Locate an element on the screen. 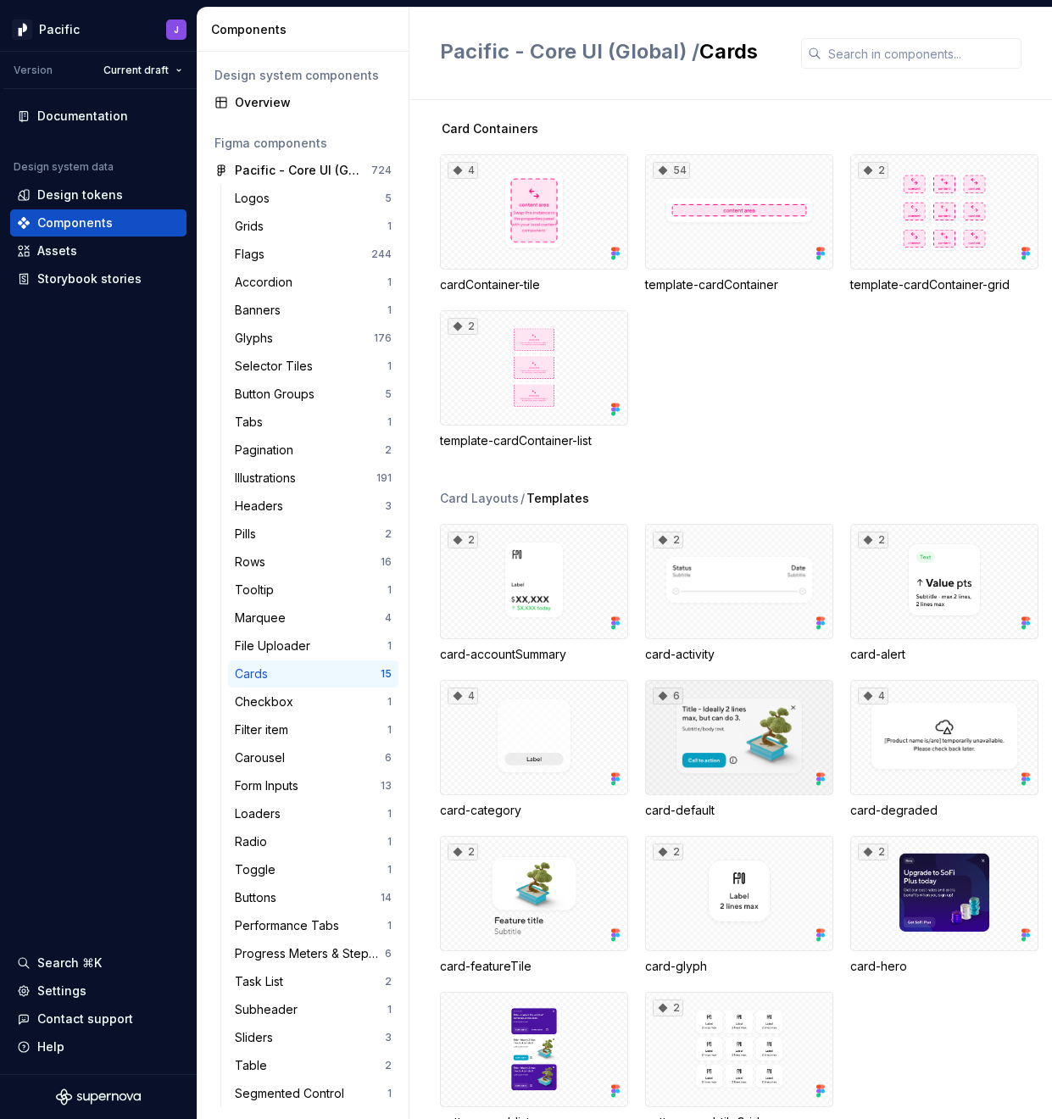  span: Card Containers is located at coordinates (490, 129).